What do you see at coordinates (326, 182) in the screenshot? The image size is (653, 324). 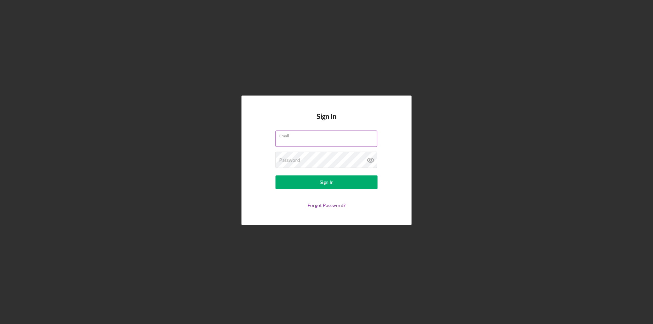 I see `button: Sign In` at bounding box center [326, 182].